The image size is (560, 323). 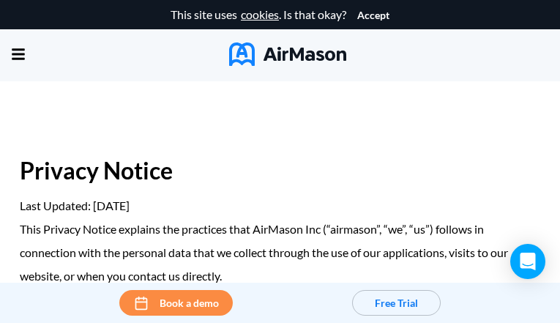 What do you see at coordinates (528, 261) in the screenshot?
I see `div: Open Intercom Messenger` at bounding box center [528, 261].